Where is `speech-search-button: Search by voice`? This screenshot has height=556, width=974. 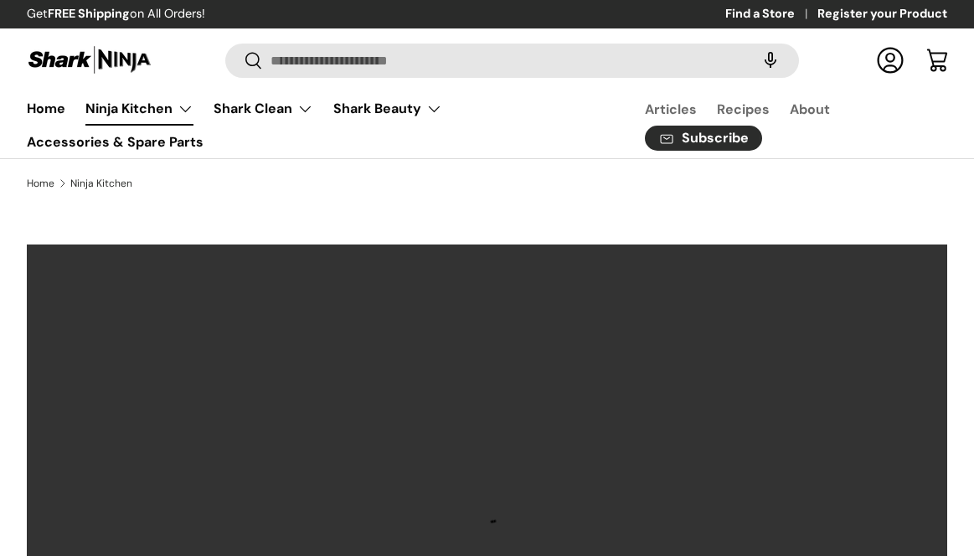 speech-search-button: Search by voice is located at coordinates (770, 60).